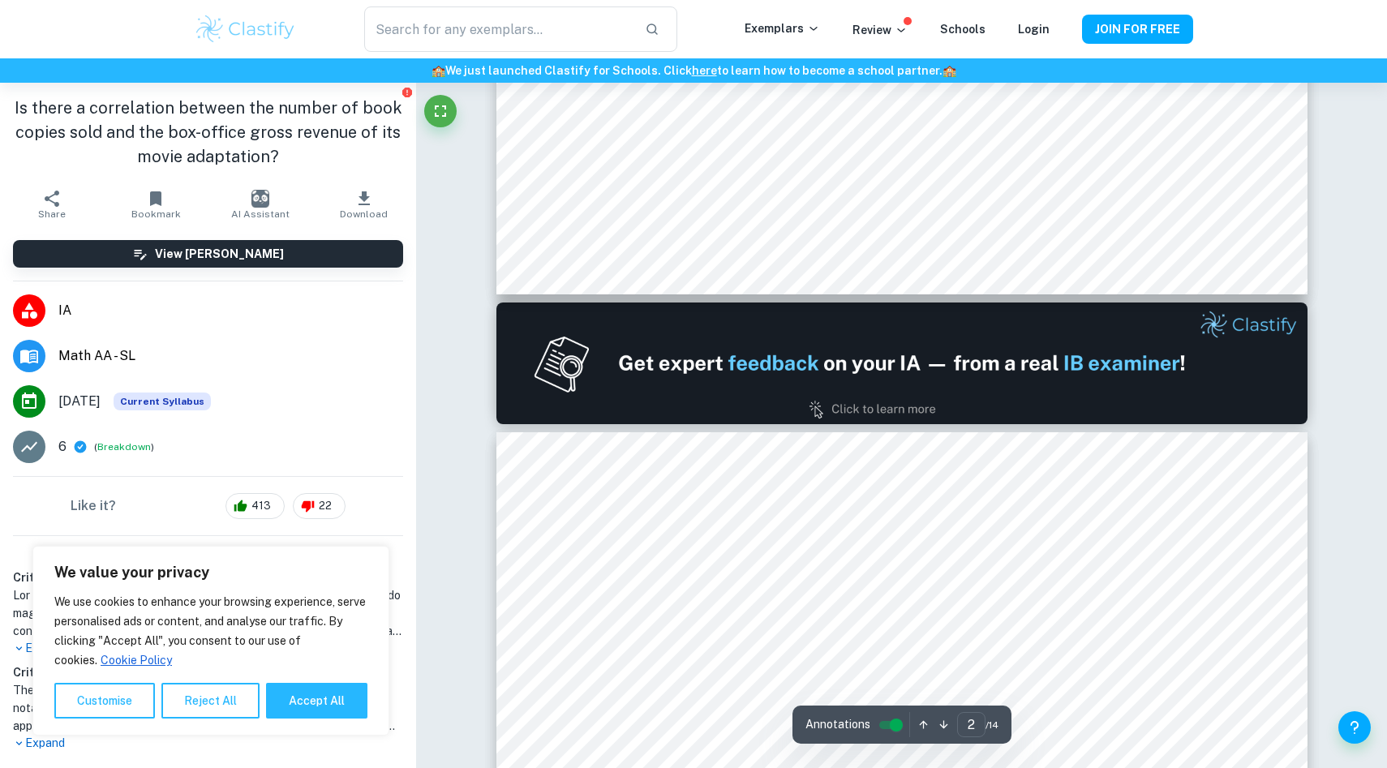 The image size is (1387, 768). I want to click on button: Report issue, so click(406, 92).